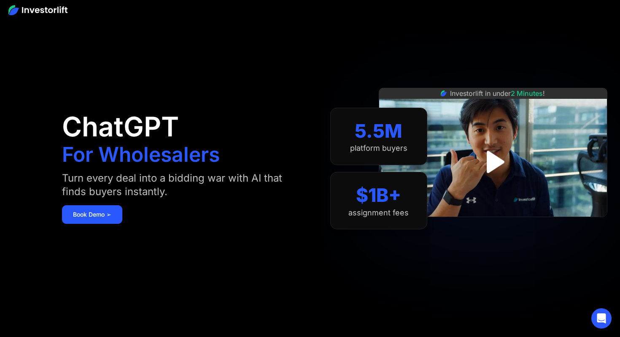 The image size is (620, 337). Describe the element at coordinates (601, 318) in the screenshot. I see `div: Open Intercom Messenger` at that location.